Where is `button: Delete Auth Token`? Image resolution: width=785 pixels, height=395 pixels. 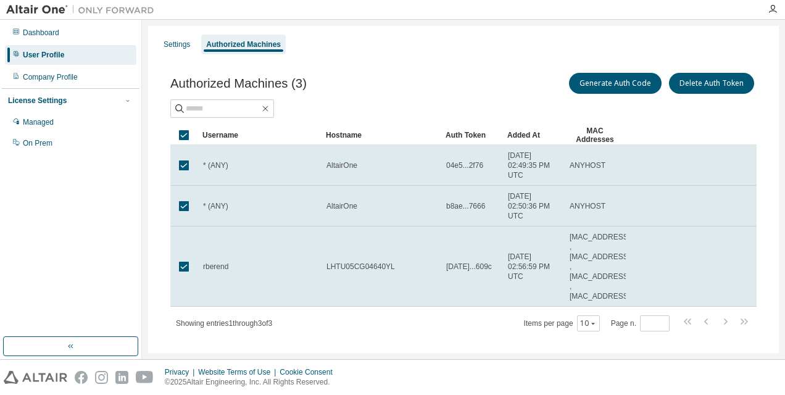 button: Delete Auth Token is located at coordinates (712, 83).